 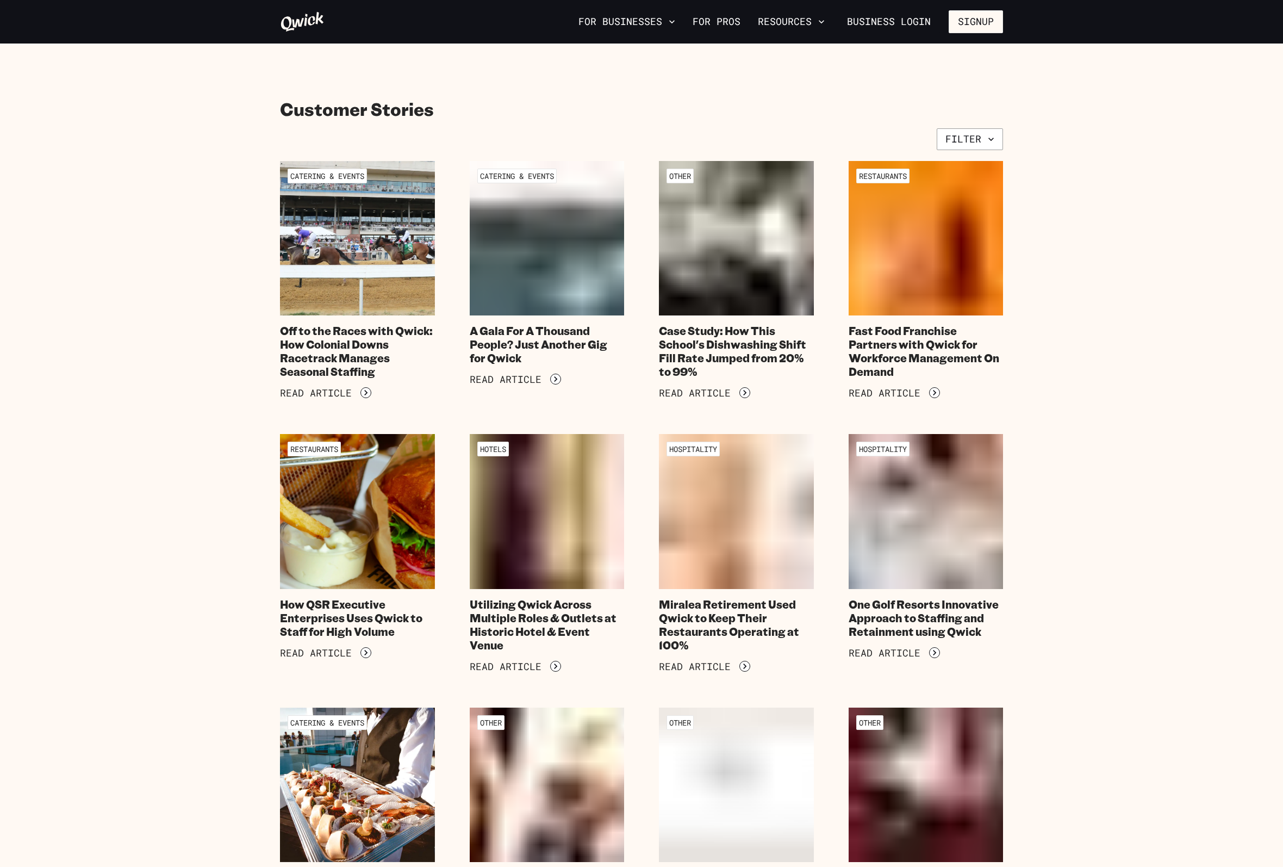 I want to click on img: Powering Events that Empower the Hospitality Community: Qwick's Partnership with SEARCH Foundation, so click(x=357, y=785).